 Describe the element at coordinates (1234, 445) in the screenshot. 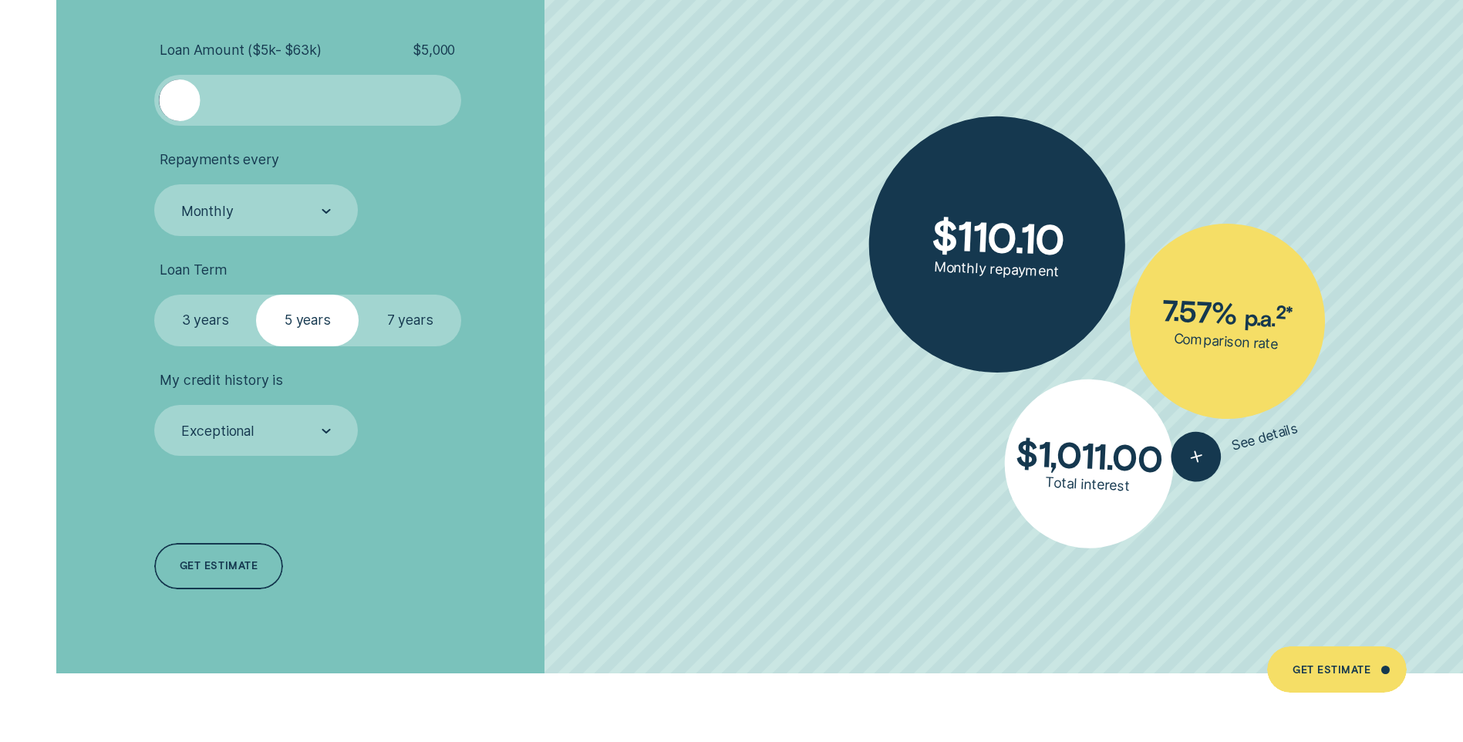

I see `button: See details` at that location.